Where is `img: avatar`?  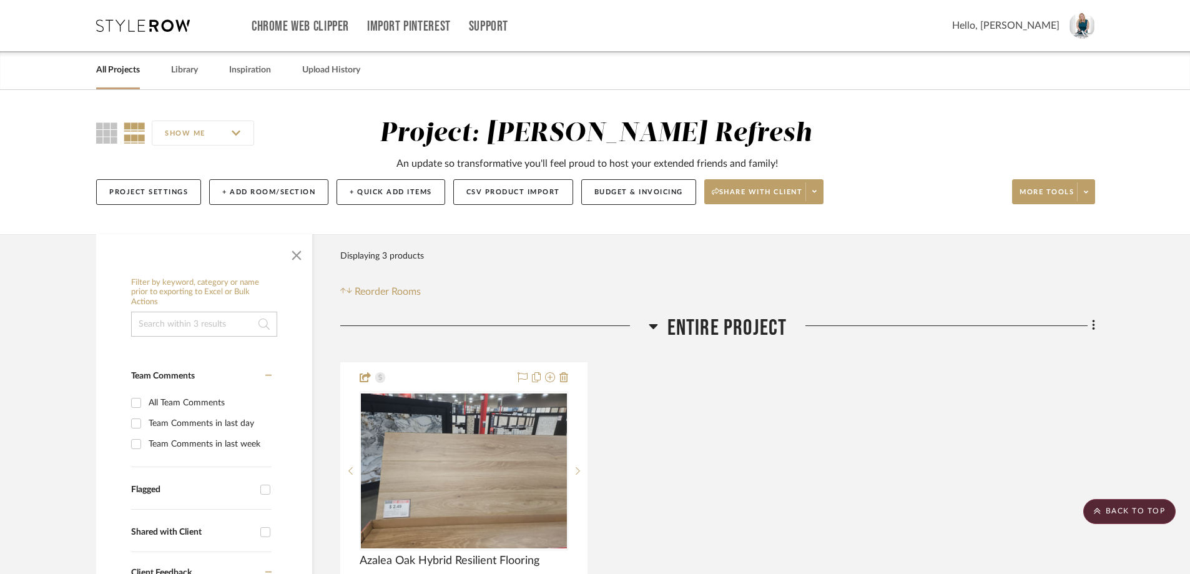 img: avatar is located at coordinates (1082, 26).